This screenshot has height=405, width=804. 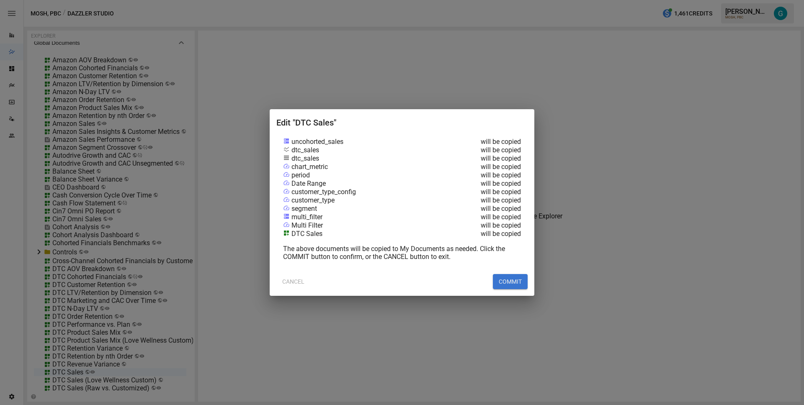 What do you see at coordinates (309, 184) in the screenshot?
I see `div: Date Range` at bounding box center [309, 184].